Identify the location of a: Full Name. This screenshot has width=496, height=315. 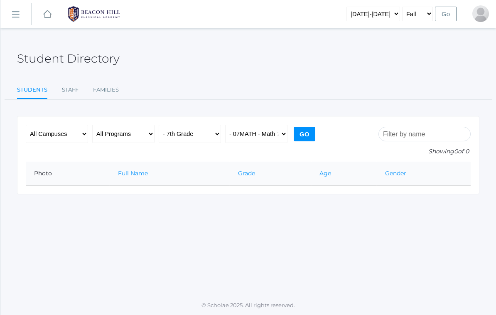
(133, 174).